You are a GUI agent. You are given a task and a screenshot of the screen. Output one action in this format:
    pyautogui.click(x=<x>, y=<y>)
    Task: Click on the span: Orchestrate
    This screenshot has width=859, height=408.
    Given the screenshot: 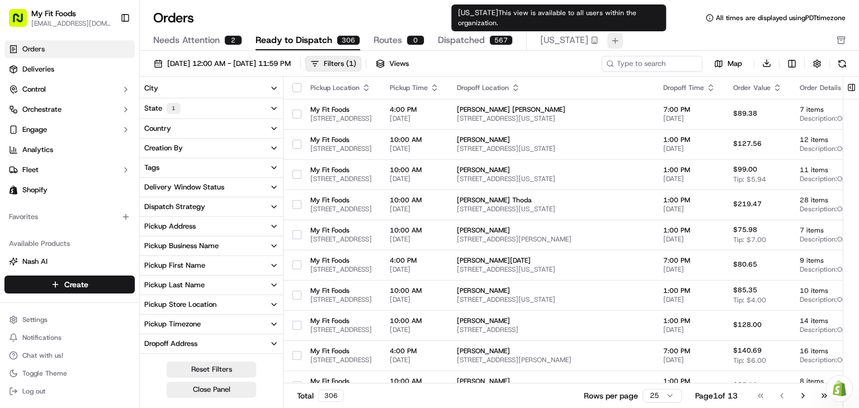 What is the action you would take?
    pyautogui.click(x=42, y=110)
    